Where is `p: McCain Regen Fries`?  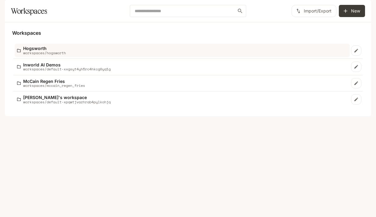
p: McCain Regen Fries is located at coordinates (54, 81).